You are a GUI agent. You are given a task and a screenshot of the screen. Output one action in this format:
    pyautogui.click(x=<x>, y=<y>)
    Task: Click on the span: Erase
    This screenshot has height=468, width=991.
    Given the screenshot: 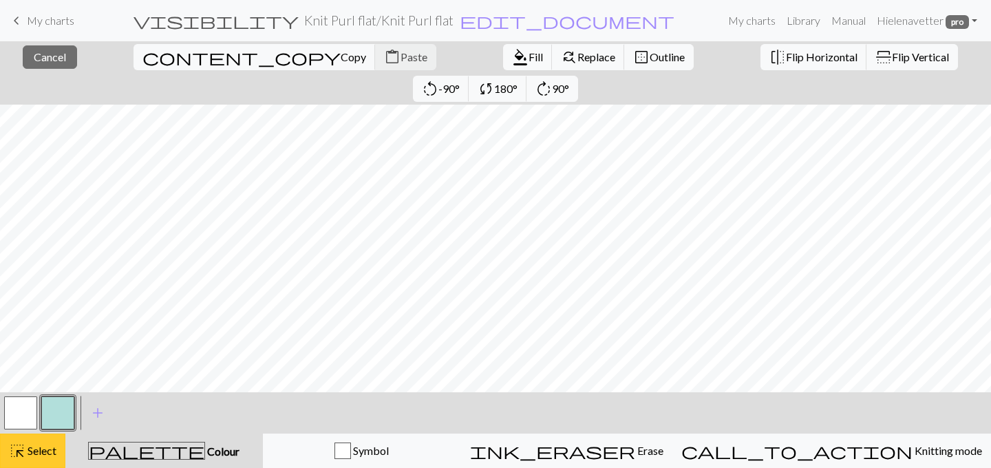 What is the action you would take?
    pyautogui.click(x=649, y=450)
    